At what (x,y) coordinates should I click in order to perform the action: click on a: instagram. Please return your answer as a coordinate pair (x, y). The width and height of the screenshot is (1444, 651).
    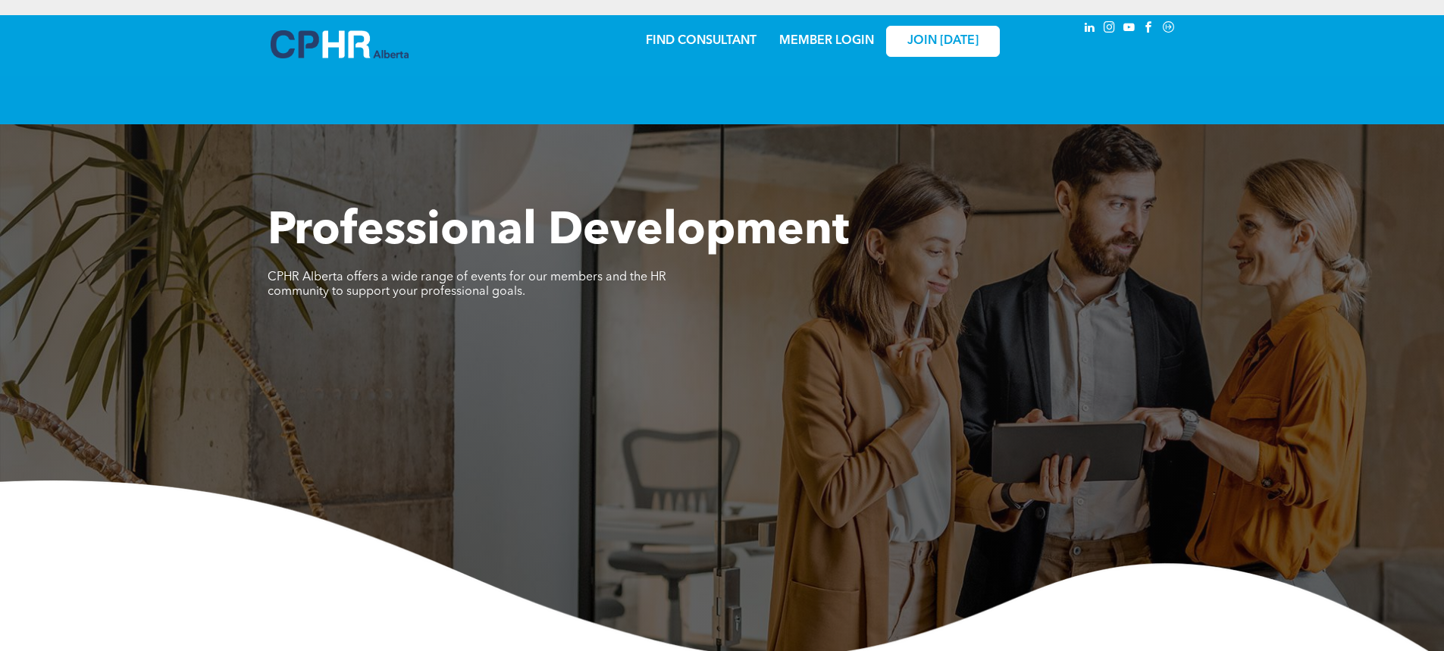
    Looking at the image, I should click on (1110, 29).